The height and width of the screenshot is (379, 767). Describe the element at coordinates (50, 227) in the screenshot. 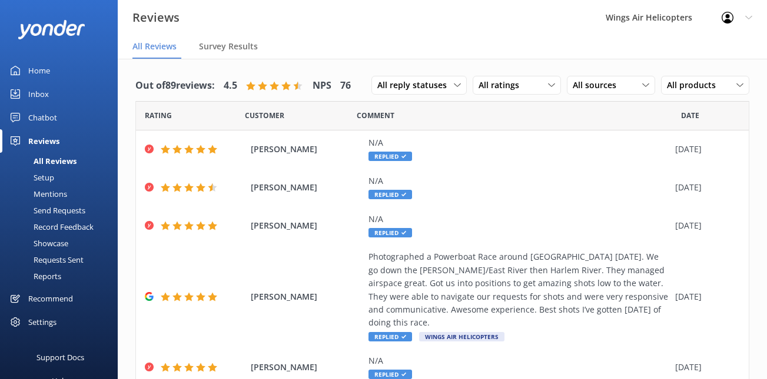

I see `div: Record Feedback` at that location.